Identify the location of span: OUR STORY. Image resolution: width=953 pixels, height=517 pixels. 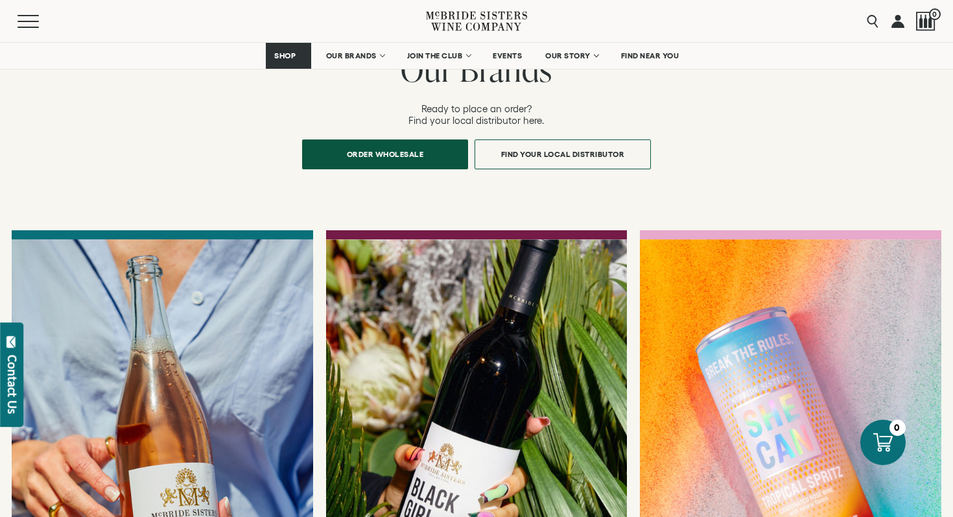
(568, 56).